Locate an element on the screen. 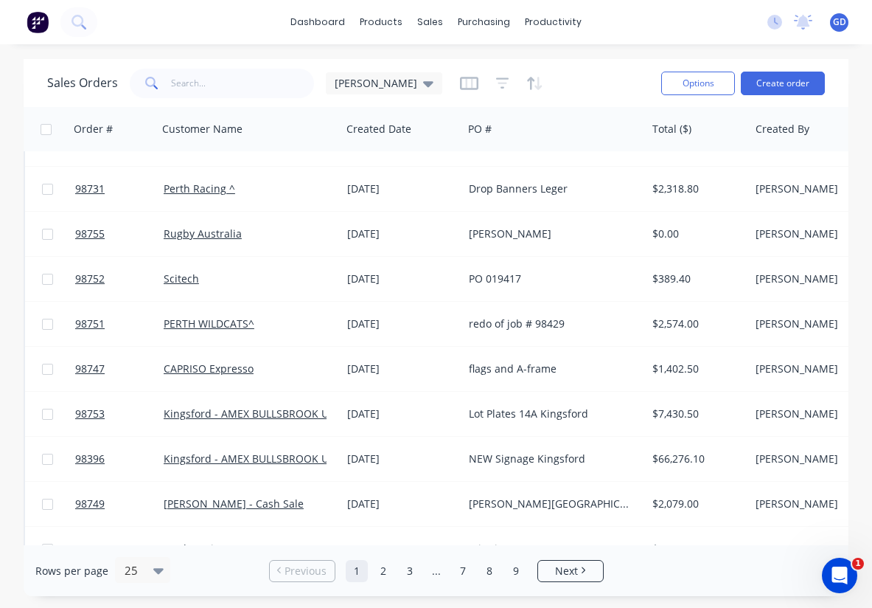 The width and height of the screenshot is (872, 608). ul: Pagination is located at coordinates (437, 571).